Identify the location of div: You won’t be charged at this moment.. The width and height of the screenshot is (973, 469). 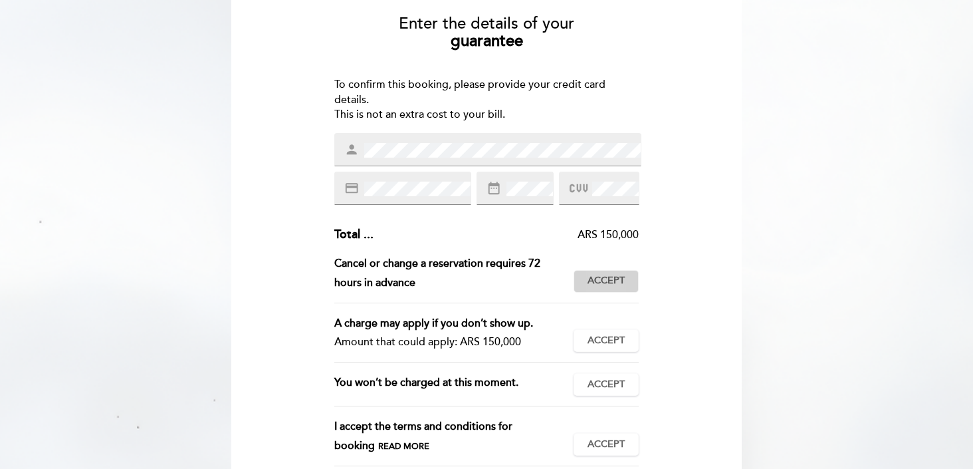
(454, 384).